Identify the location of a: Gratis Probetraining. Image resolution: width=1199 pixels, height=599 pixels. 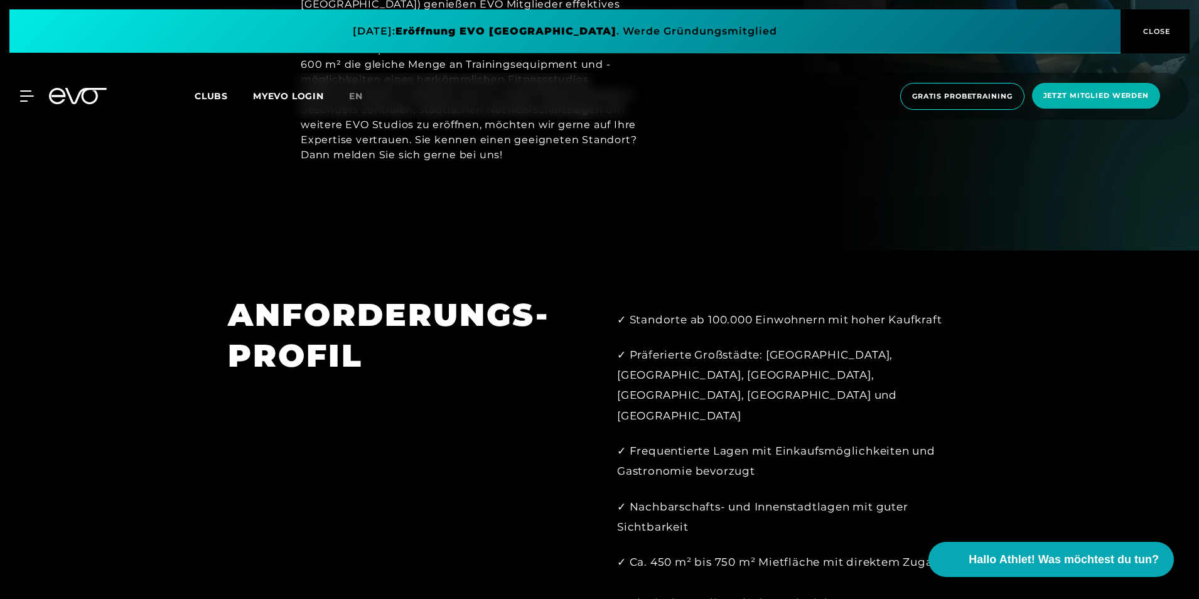
(963, 96).